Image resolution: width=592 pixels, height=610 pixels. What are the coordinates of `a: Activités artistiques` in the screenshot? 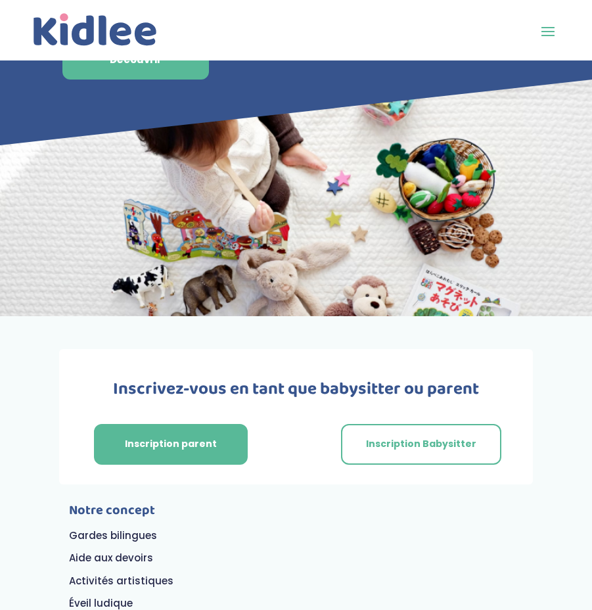 It's located at (121, 581).